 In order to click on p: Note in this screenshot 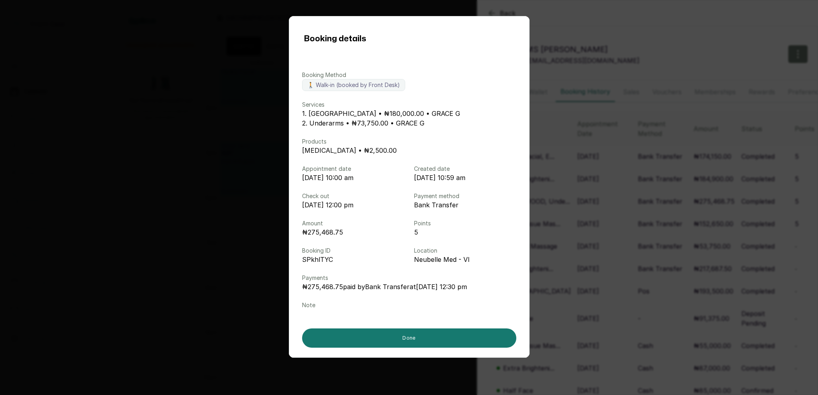, I will do `click(409, 305)`.